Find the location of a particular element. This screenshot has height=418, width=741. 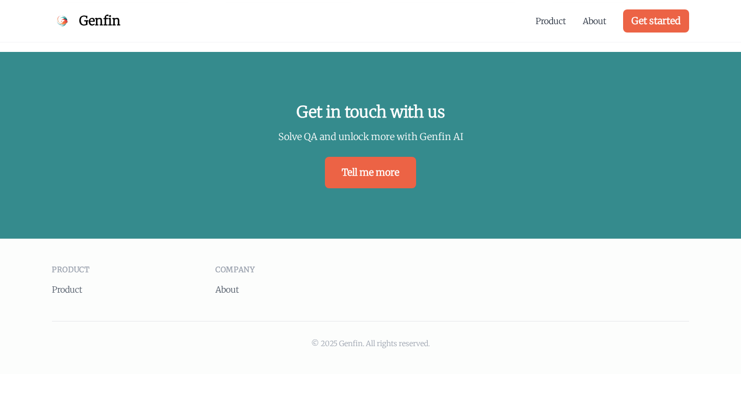

a: Genfin is located at coordinates (86, 21).